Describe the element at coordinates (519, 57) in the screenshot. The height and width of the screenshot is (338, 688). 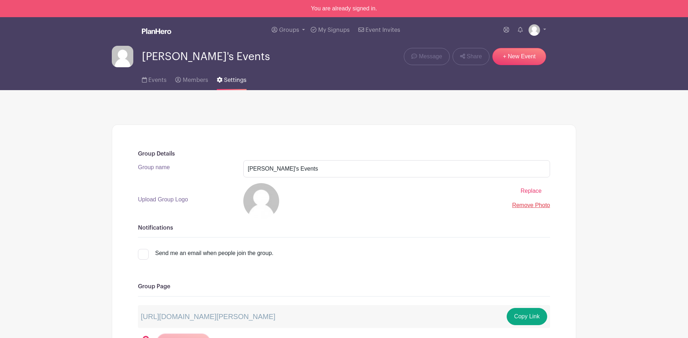
I see `a: + New Event` at that location.